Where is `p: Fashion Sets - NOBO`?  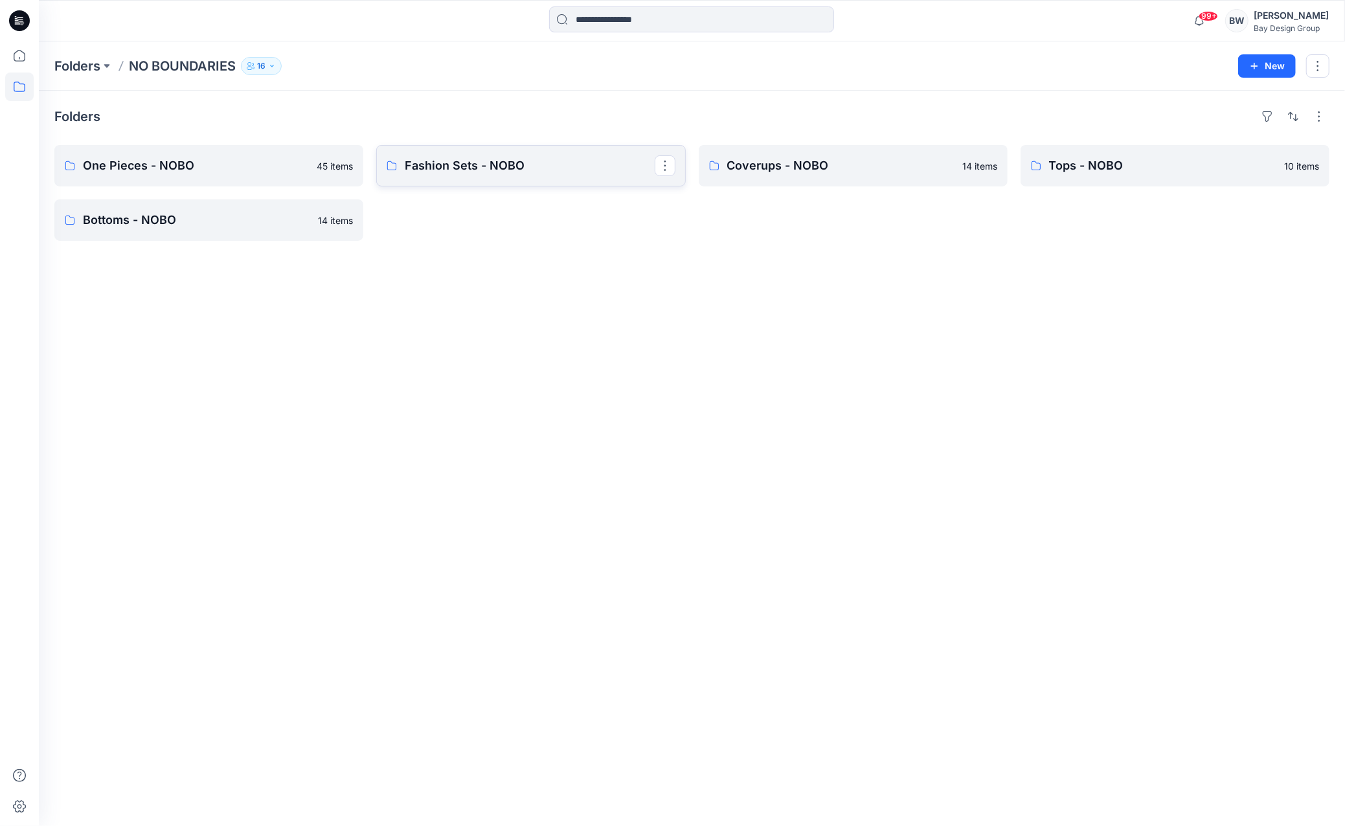
p: Fashion Sets - NOBO is located at coordinates (529, 166).